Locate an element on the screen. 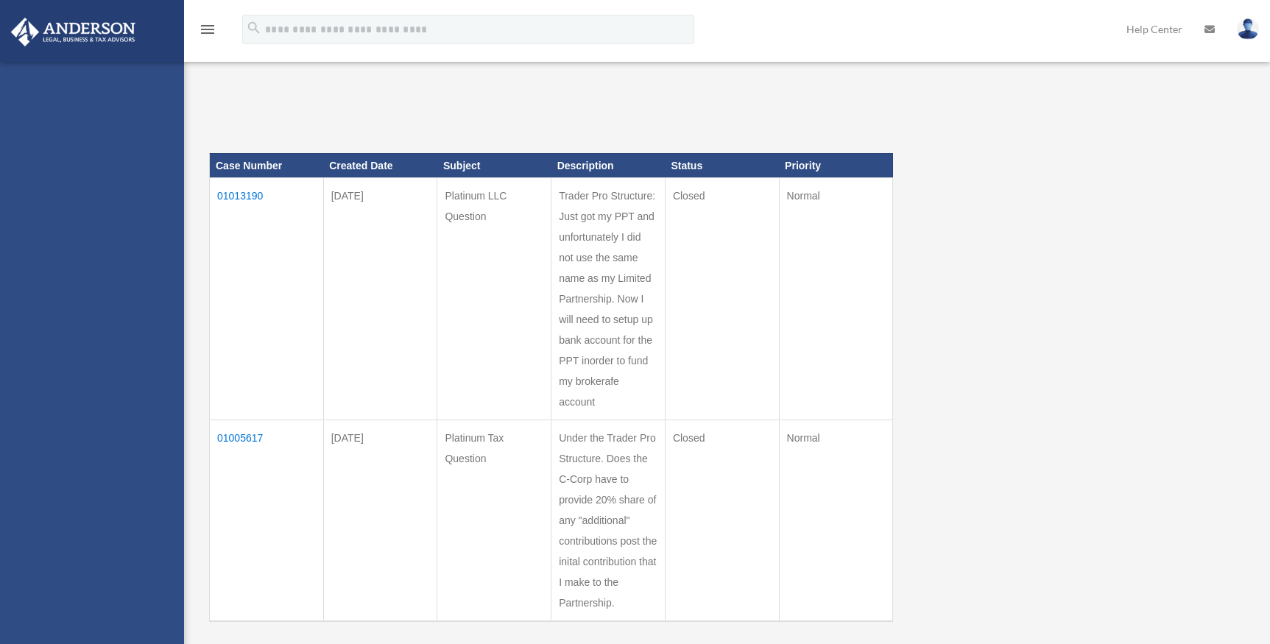  th: Priority is located at coordinates (835, 166).